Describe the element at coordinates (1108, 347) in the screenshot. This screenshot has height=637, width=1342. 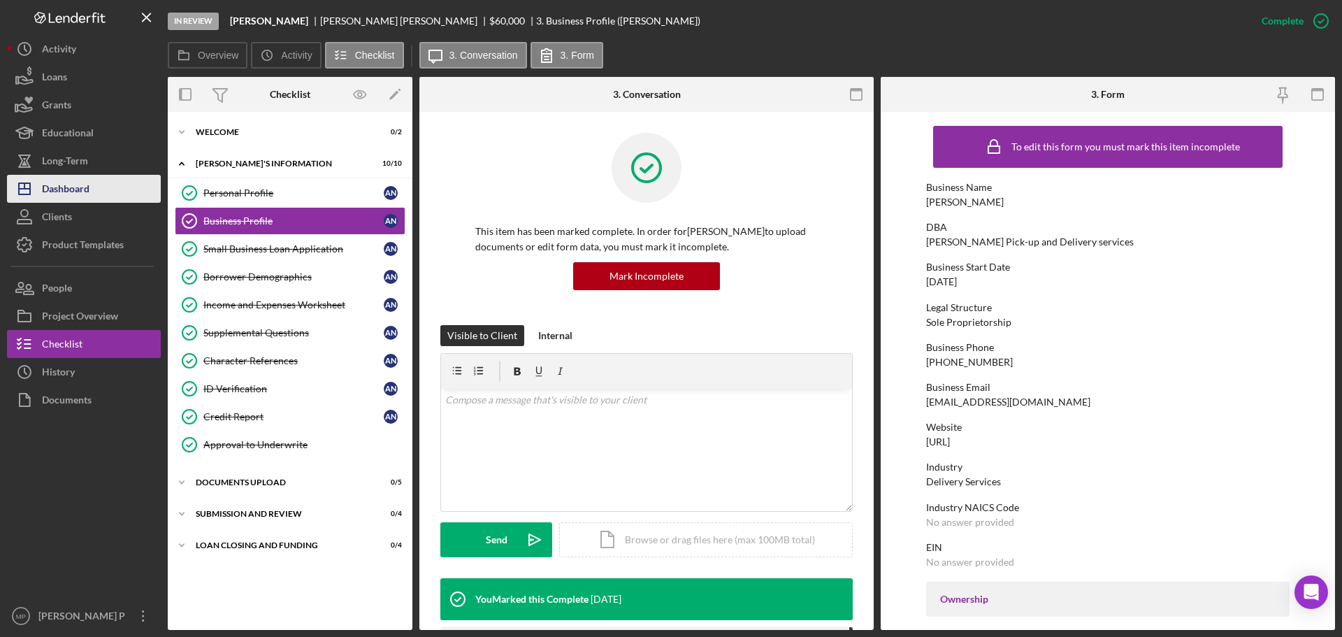
I see `div: Business Phone` at that location.